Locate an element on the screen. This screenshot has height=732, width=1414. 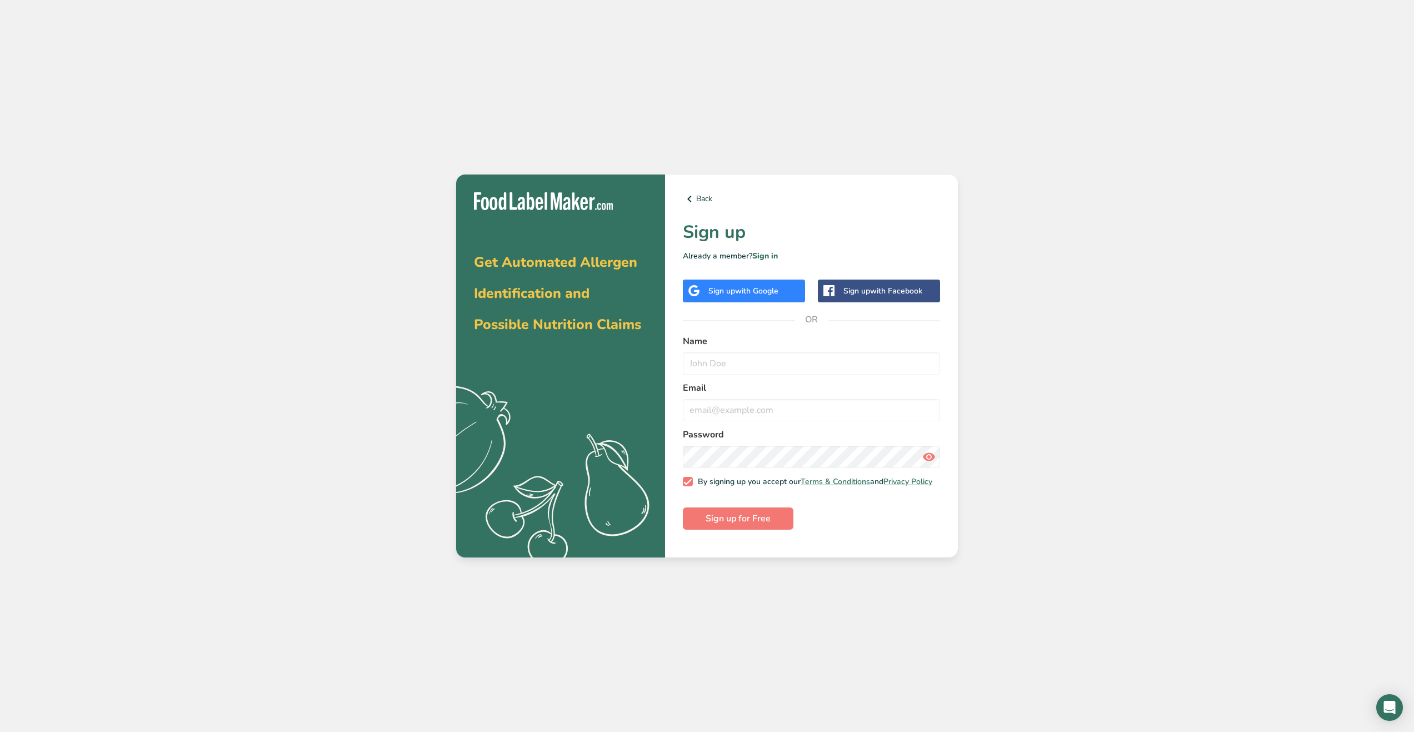
p: Already a member? is located at coordinates (811, 256).